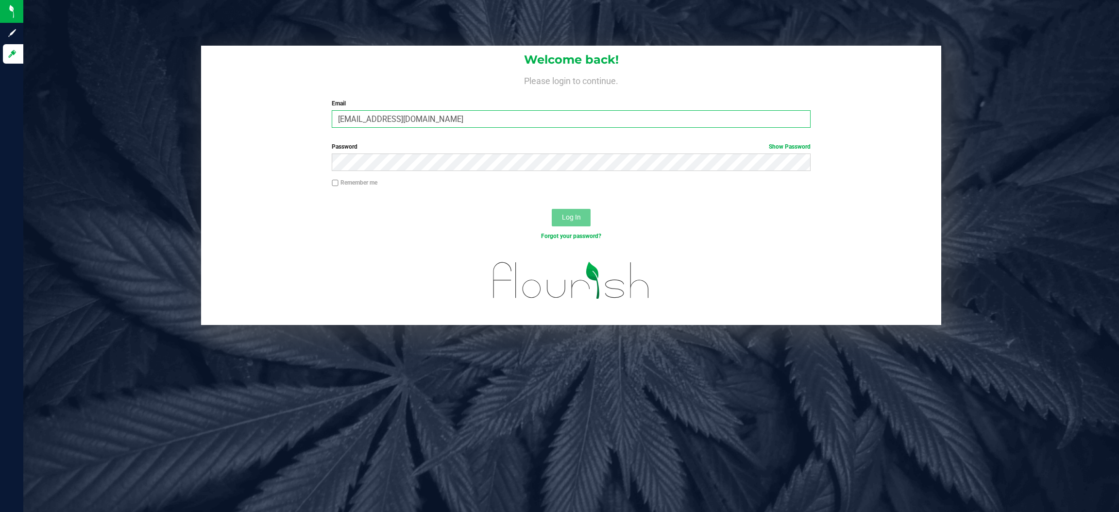 This screenshot has width=1119, height=512. I want to click on a: Forgot your password?, so click(571, 236).